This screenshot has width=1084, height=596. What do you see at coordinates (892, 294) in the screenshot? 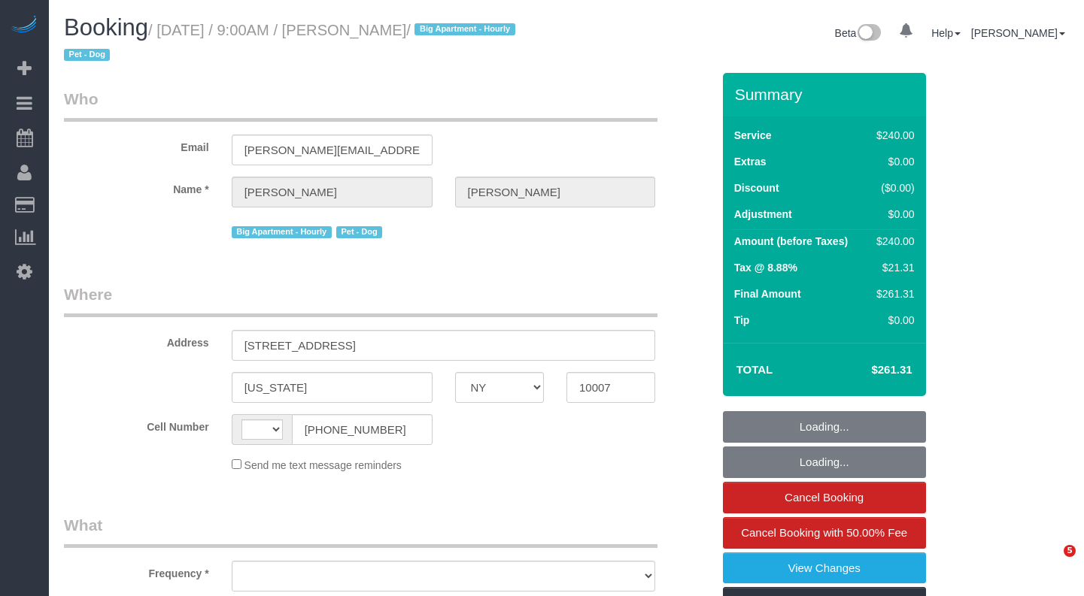
I see `div: $261.31` at bounding box center [892, 294].